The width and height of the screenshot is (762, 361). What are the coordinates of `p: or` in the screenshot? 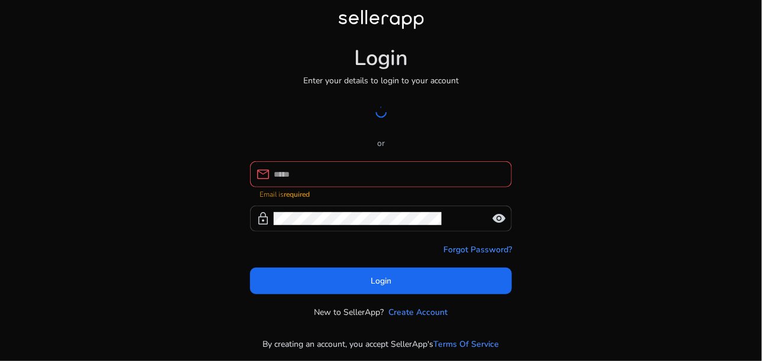 It's located at (381, 143).